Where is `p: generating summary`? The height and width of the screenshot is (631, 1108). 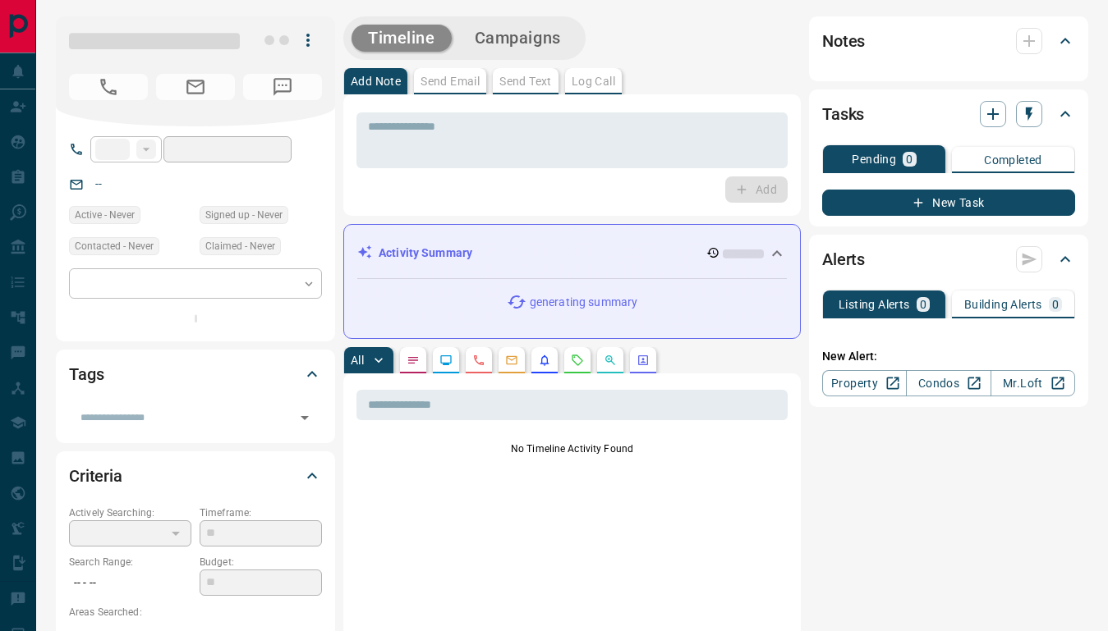 p: generating summary is located at coordinates (583, 302).